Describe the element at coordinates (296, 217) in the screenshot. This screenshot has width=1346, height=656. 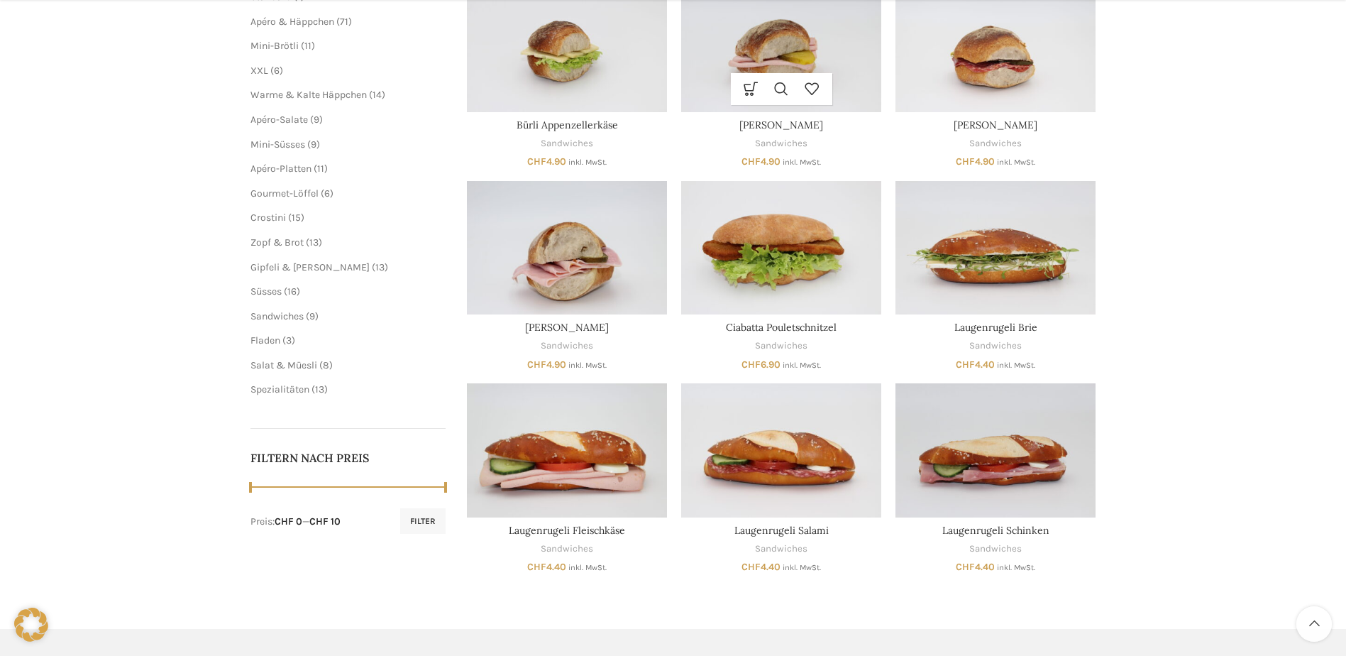
I see `span: 15` at that location.